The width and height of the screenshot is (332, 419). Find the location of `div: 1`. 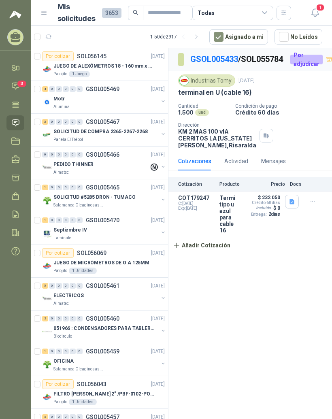

div: 1 is located at coordinates (45, 220).